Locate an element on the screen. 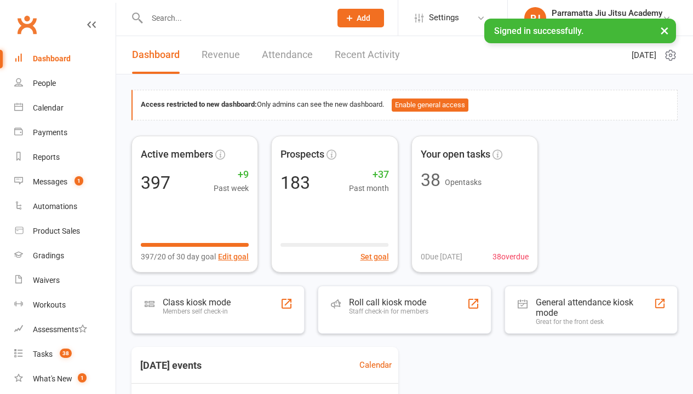  a: Product Sales is located at coordinates (65, 231).